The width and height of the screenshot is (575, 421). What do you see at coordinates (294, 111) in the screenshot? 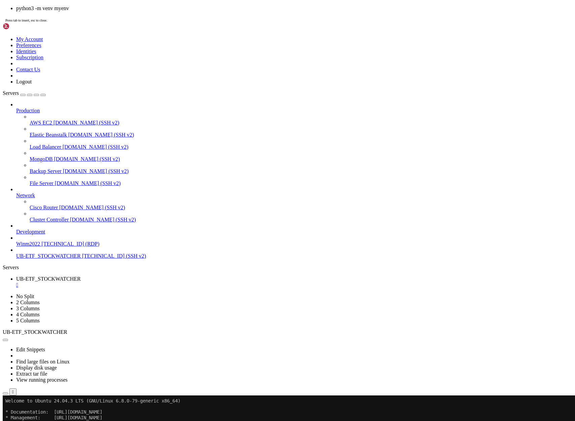
I see `a: Production` at bounding box center [294, 111].